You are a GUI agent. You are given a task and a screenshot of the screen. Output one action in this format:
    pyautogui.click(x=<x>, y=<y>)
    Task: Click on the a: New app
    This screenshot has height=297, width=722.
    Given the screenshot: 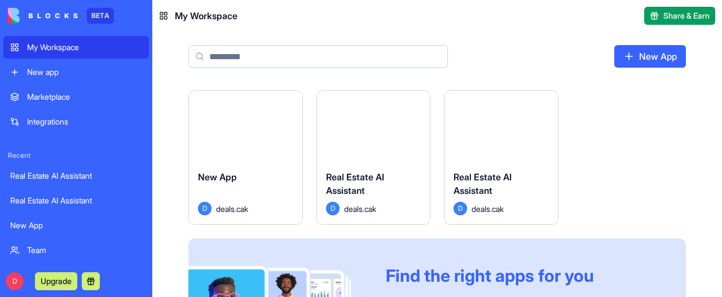 What is the action you would take?
    pyautogui.click(x=76, y=72)
    